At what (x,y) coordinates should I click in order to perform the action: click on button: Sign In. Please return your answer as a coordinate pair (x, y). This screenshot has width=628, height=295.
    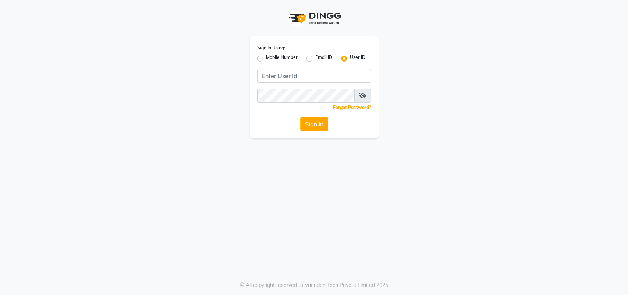
    Looking at the image, I should click on (314, 124).